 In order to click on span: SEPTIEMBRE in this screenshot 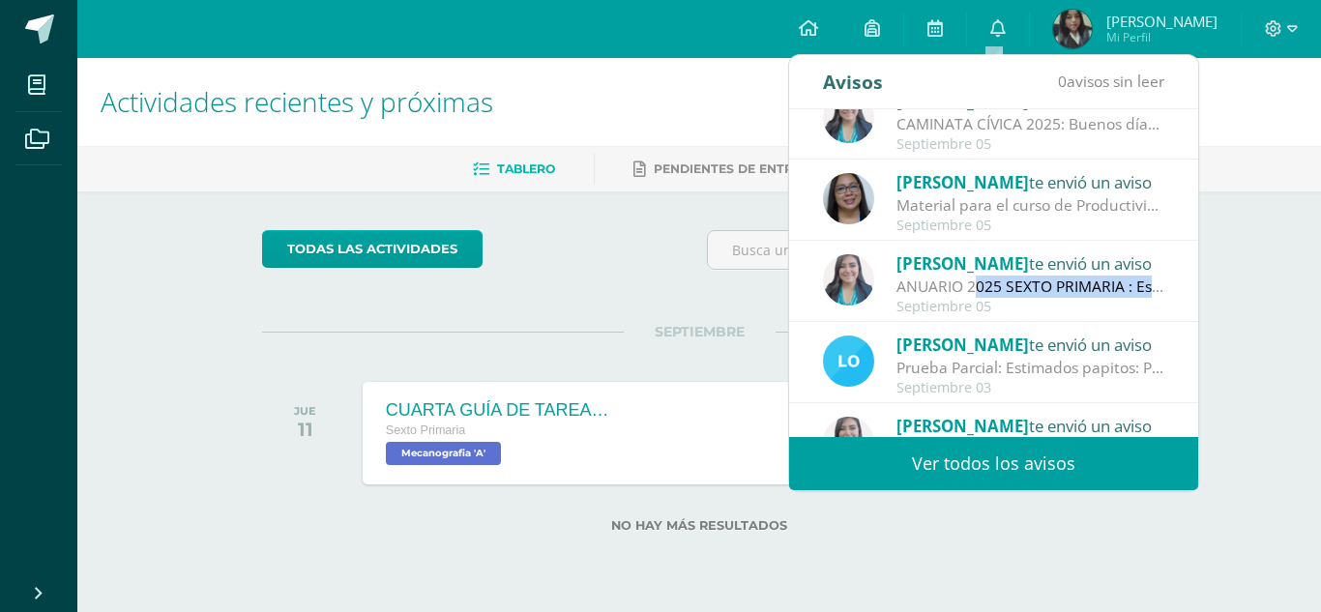, I will do `click(699, 332)`.